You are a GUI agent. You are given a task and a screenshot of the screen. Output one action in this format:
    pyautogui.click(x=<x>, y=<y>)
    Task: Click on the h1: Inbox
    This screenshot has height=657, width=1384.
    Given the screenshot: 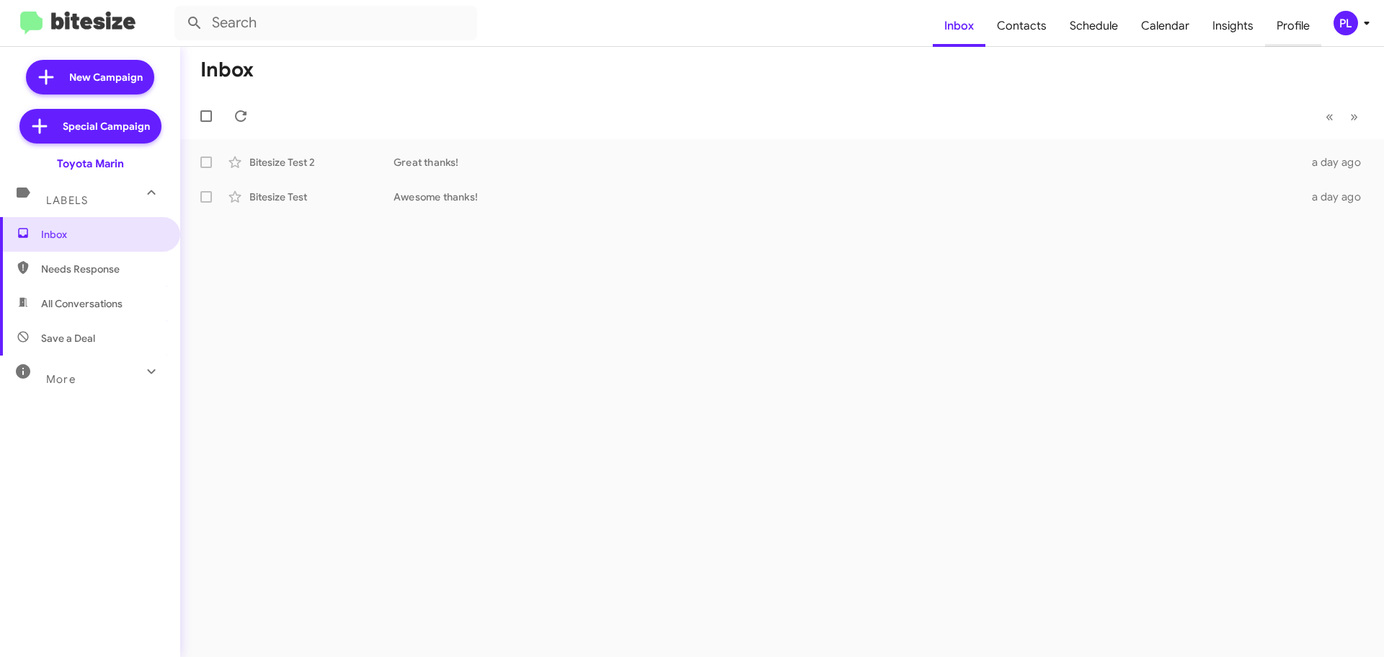 What is the action you would take?
    pyautogui.click(x=227, y=70)
    